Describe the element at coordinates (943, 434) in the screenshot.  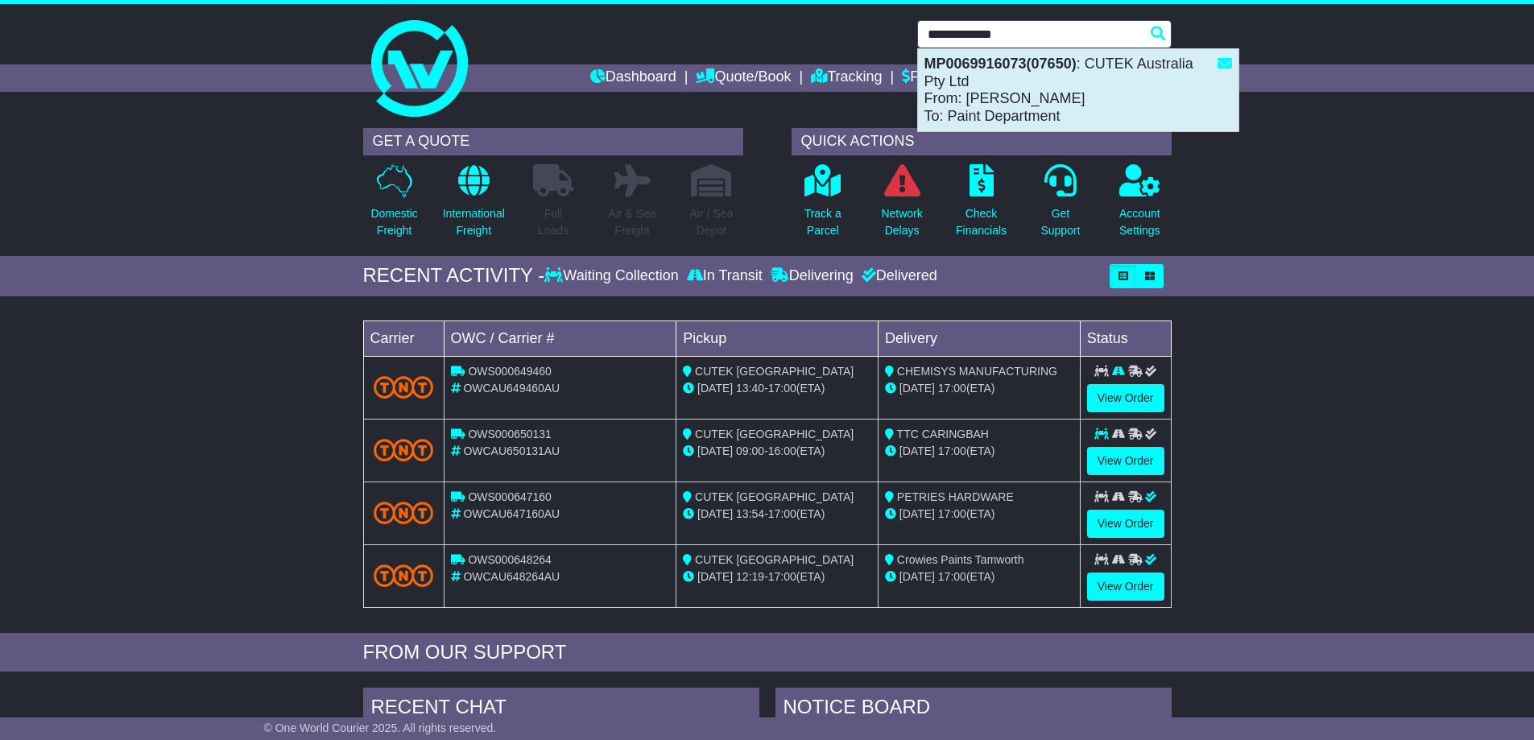
I see `span: TTC CARINGBAH` at that location.